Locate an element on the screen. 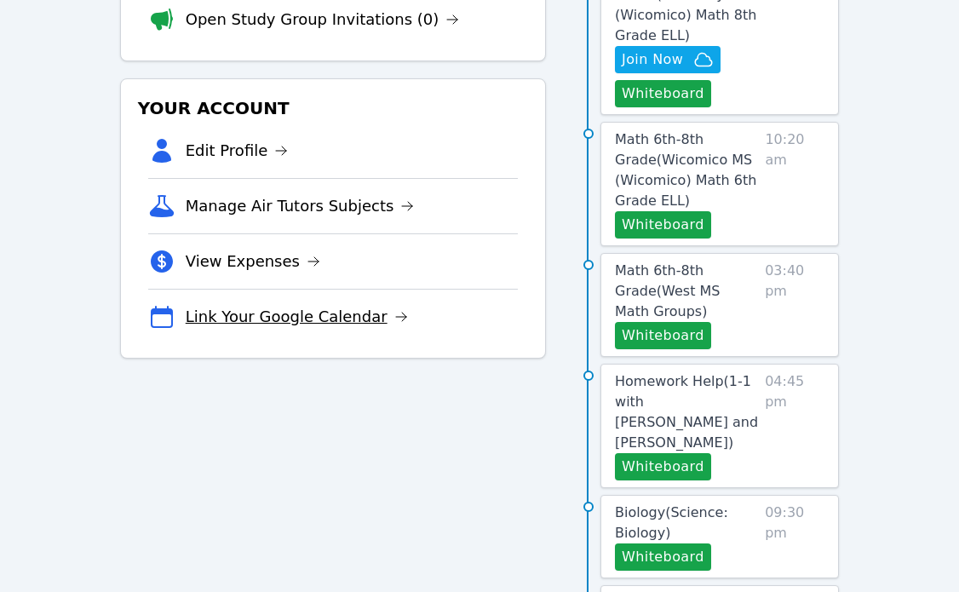 This screenshot has width=959, height=592. a: Math 6th-8th Grade(Wicomico MS (Wicomico) Math 6th Grade ELL) is located at coordinates (686, 170).